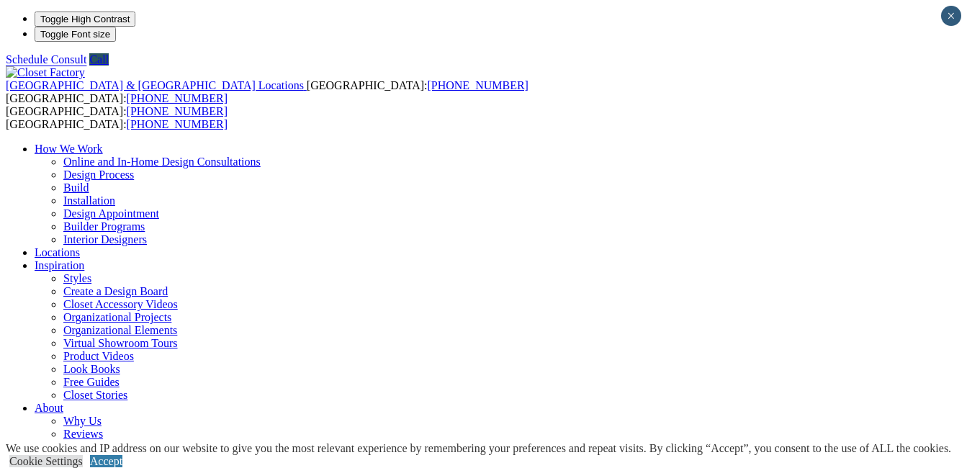 This screenshot has width=967, height=468. I want to click on a: Organizational Projects, so click(117, 317).